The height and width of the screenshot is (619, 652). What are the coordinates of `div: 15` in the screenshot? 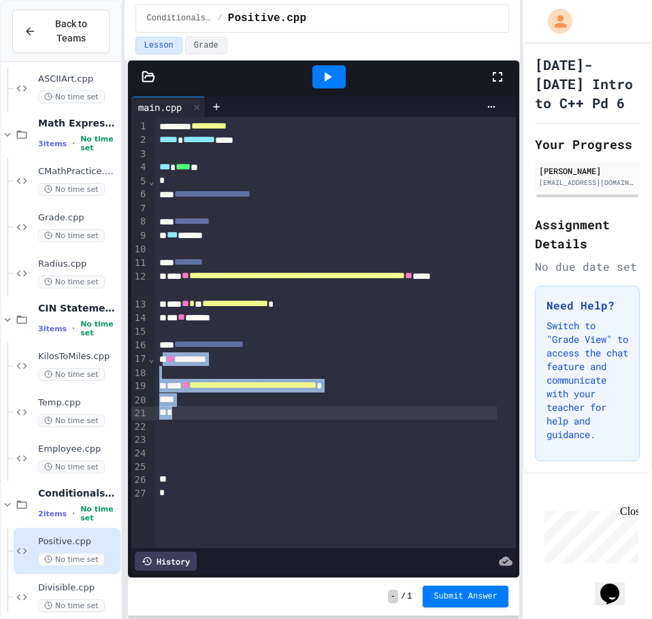 It's located at (139, 332).